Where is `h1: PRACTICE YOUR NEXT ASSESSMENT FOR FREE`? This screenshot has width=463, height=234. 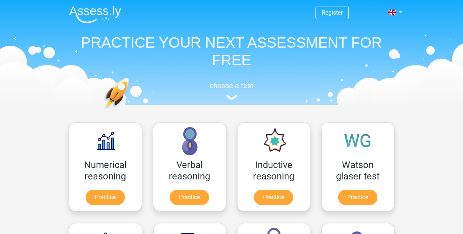 h1: PRACTICE YOUR NEXT ASSESSMENT FOR FREE is located at coordinates (232, 51).